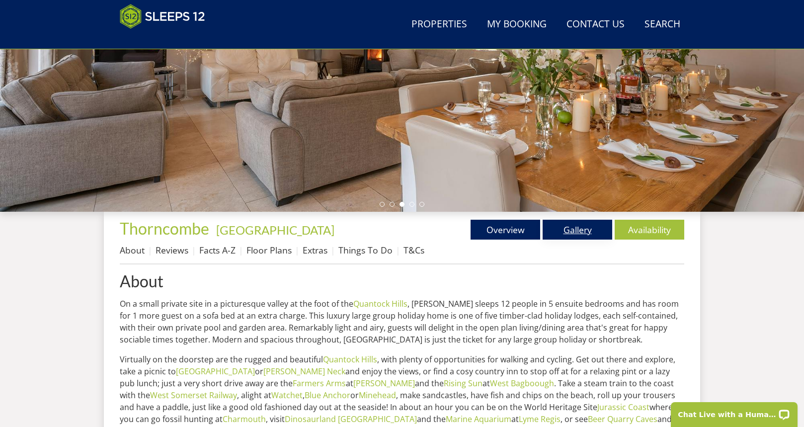 Image resolution: width=804 pixels, height=427 pixels. I want to click on a: West Bagboough, so click(522, 383).